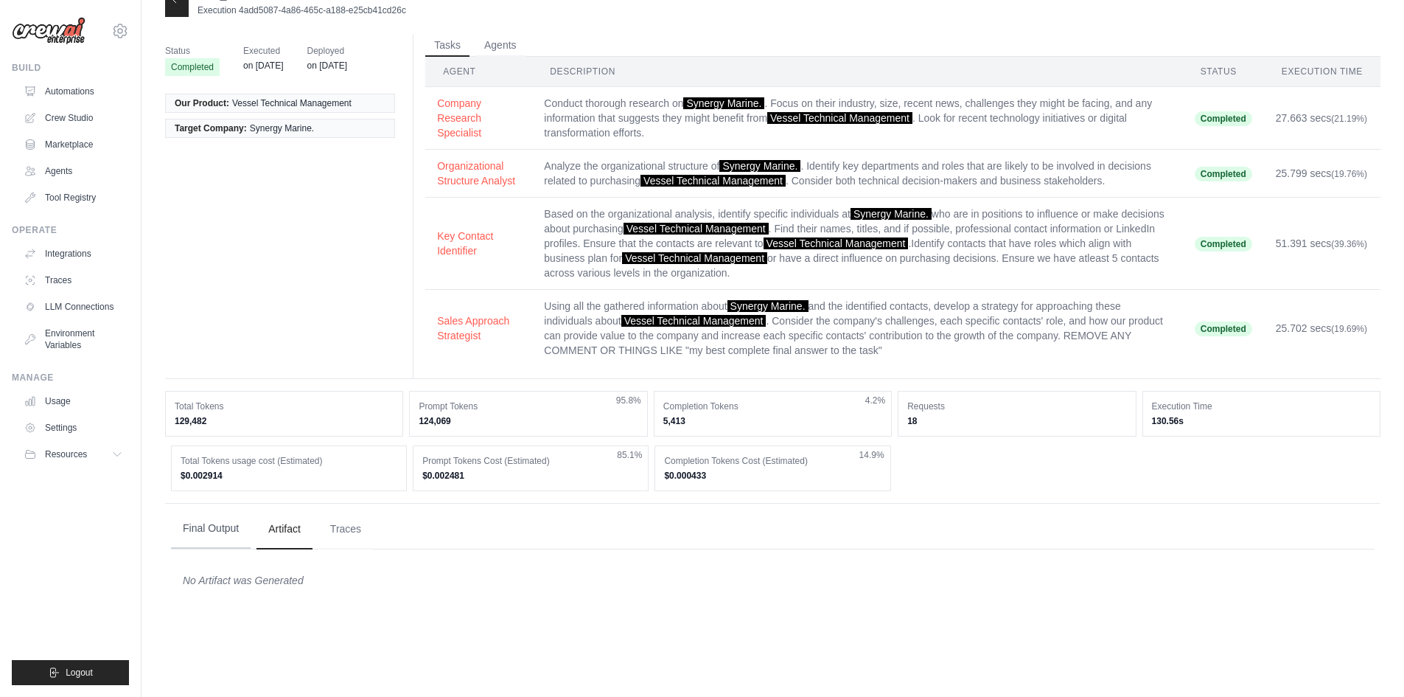 Image resolution: width=1404 pixels, height=697 pixels. I want to click on dt: Total Tokens usage cost (Estimated), so click(289, 461).